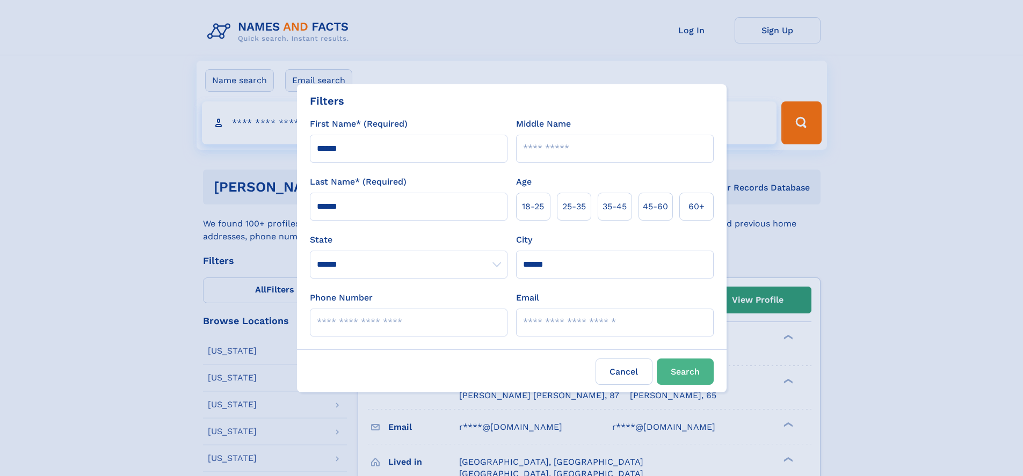 The image size is (1023, 476). What do you see at coordinates (574, 207) in the screenshot?
I see `span: 25‑35` at bounding box center [574, 207].